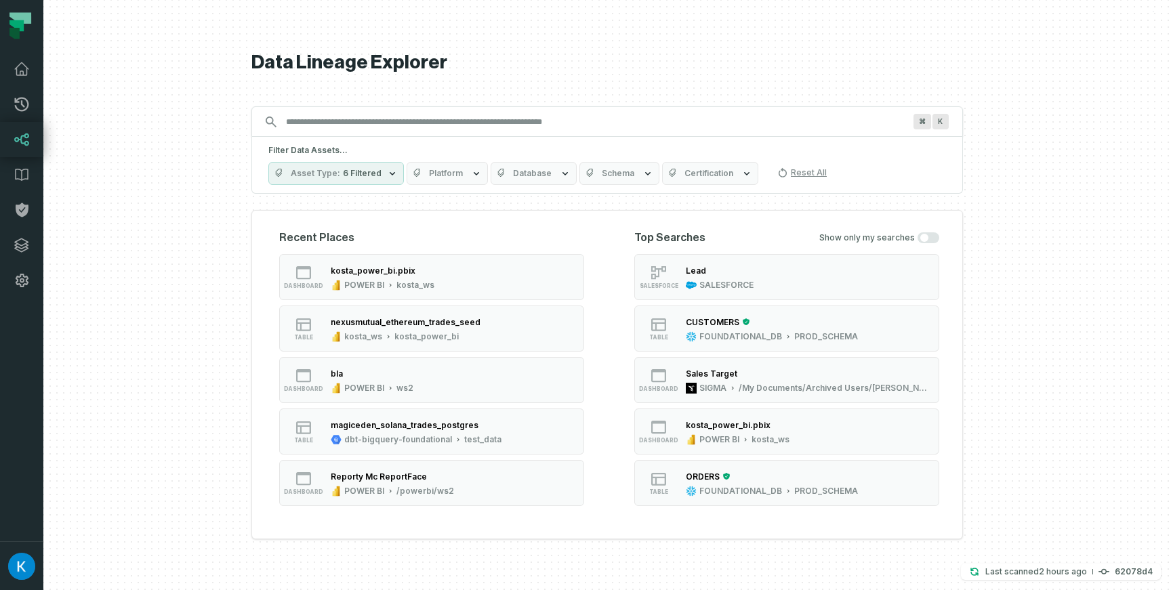 This screenshot has width=1171, height=590. What do you see at coordinates (607, 62) in the screenshot?
I see `h1: Data Lineage Explorer` at bounding box center [607, 62].